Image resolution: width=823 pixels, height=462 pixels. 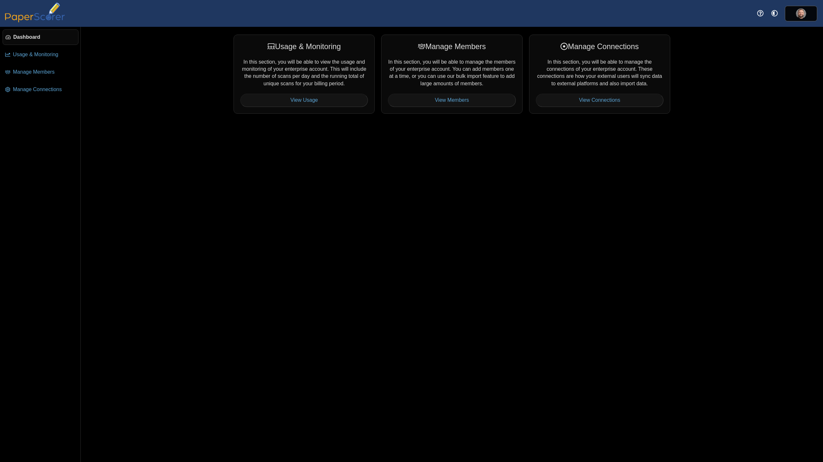 What do you see at coordinates (599, 100) in the screenshot?
I see `a: View Connections` at bounding box center [599, 100].